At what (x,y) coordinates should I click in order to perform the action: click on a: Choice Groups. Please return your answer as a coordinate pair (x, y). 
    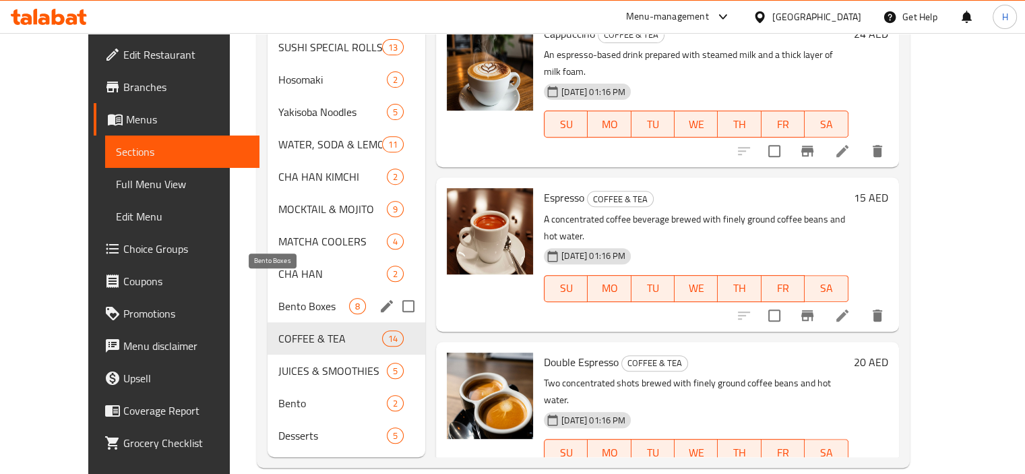
    Looking at the image, I should click on (177, 249).